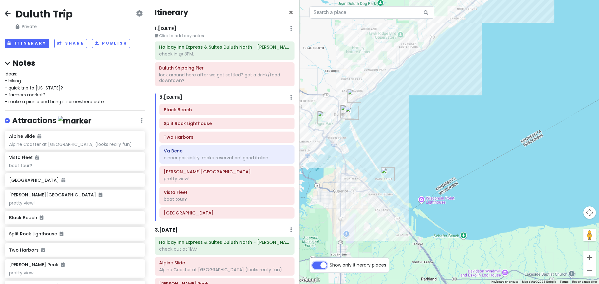 The width and height of the screenshot is (599, 284). Describe the element at coordinates (75, 121) in the screenshot. I see `img: marker` at that location.